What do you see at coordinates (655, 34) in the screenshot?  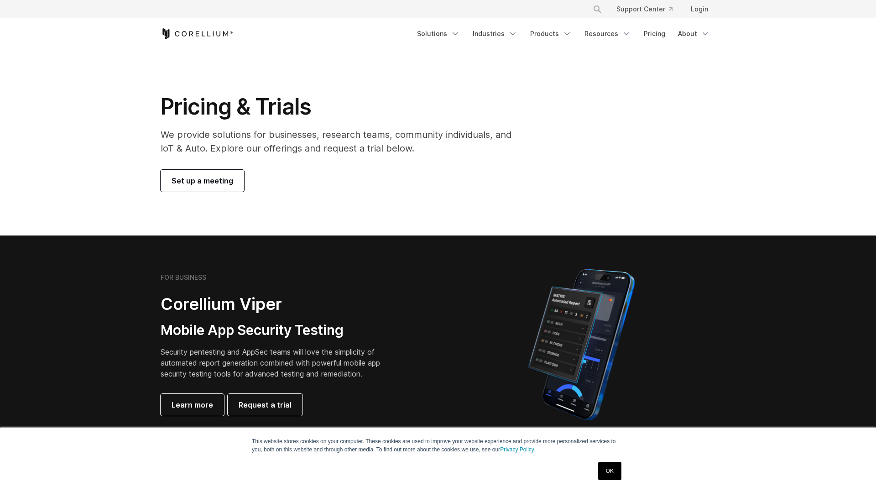 I see `a: Pricing` at bounding box center [655, 34].